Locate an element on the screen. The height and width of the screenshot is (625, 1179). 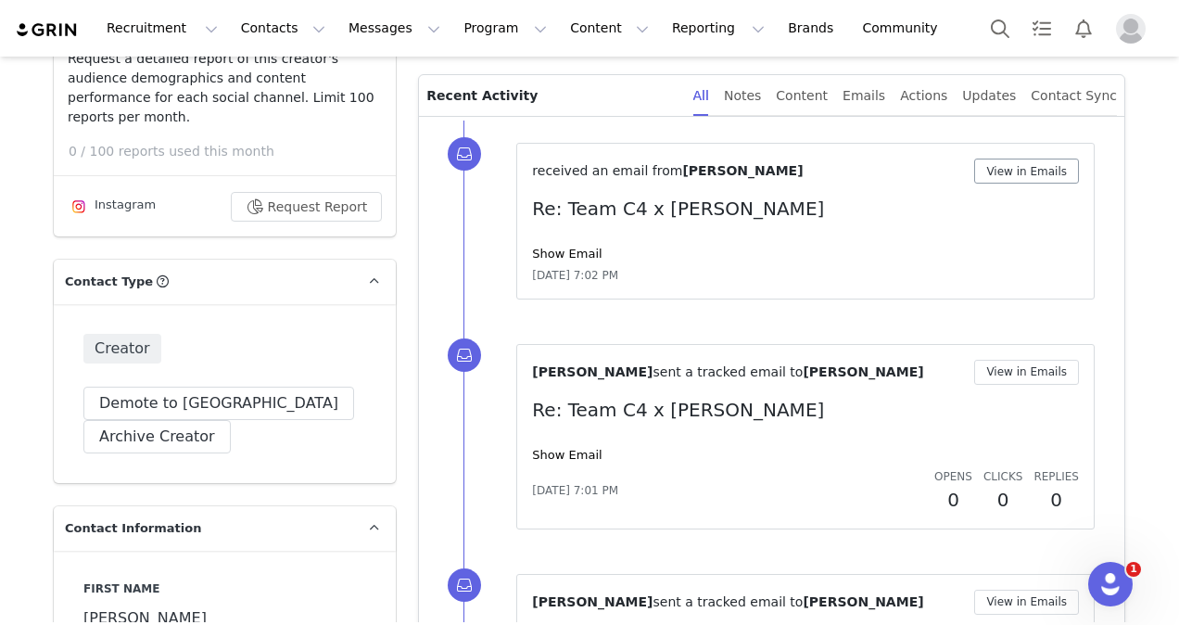
button: Notifications is located at coordinates (1083, 28).